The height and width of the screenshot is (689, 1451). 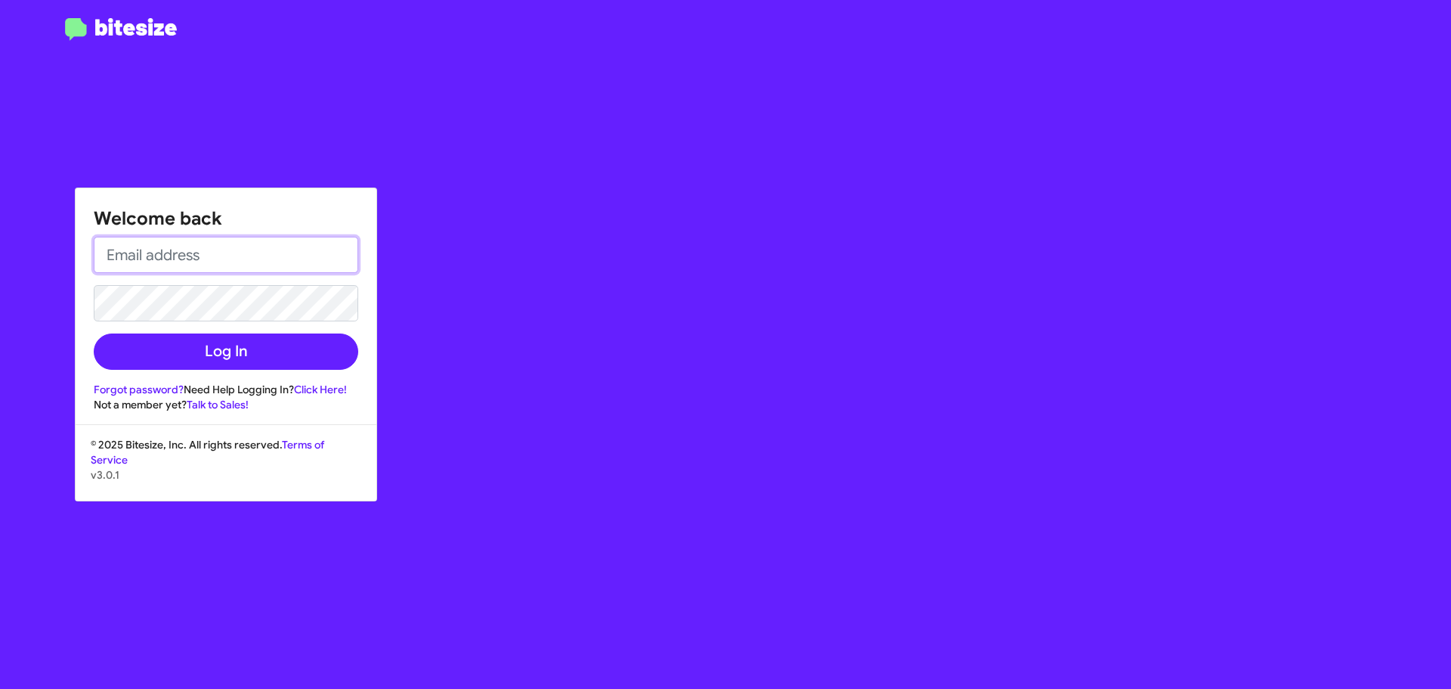 What do you see at coordinates (226, 475) in the screenshot?
I see `p: v3.0.1` at bounding box center [226, 475].